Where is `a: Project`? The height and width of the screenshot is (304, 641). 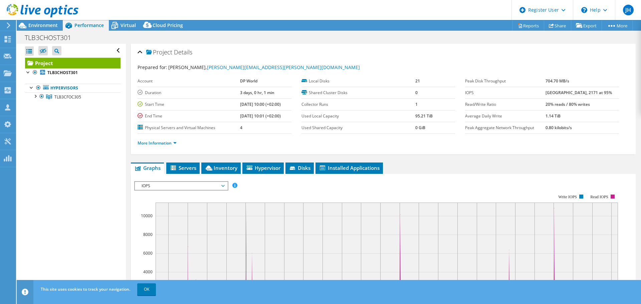 a: Project is located at coordinates (73, 63).